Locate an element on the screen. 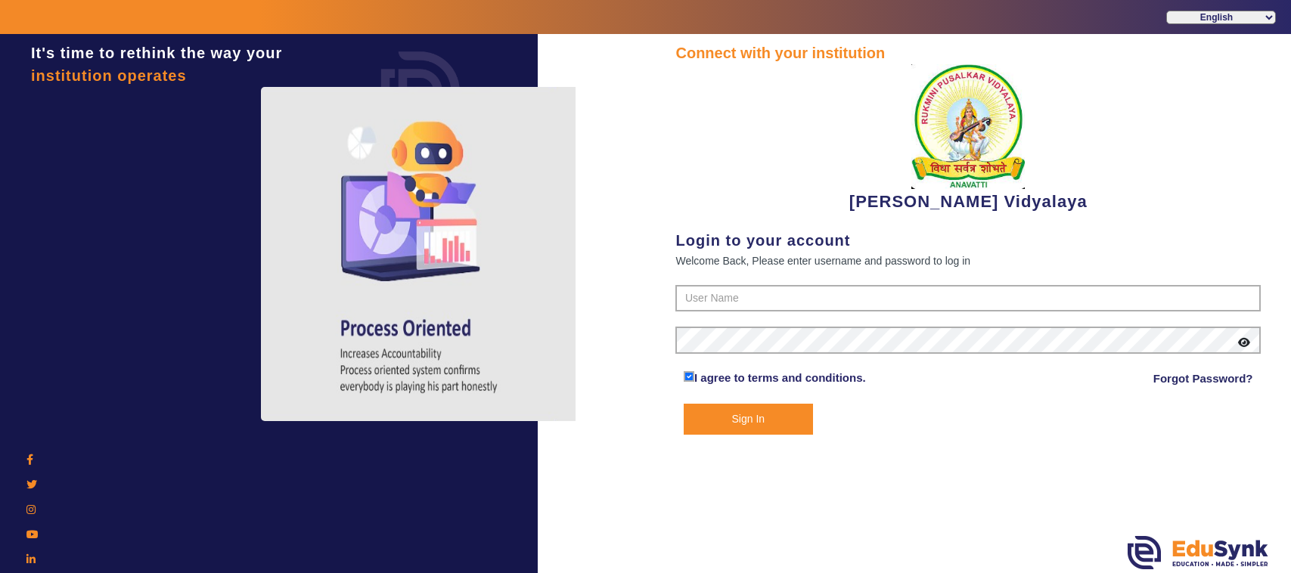 This screenshot has height=573, width=1291. span: institution operates is located at coordinates (109, 76).